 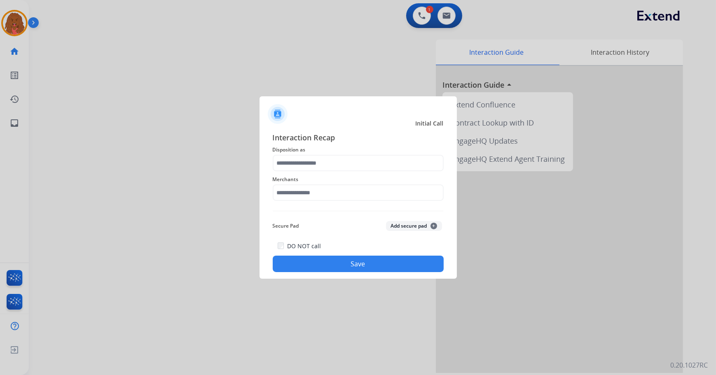 I want to click on span: Disposition as, so click(x=358, y=150).